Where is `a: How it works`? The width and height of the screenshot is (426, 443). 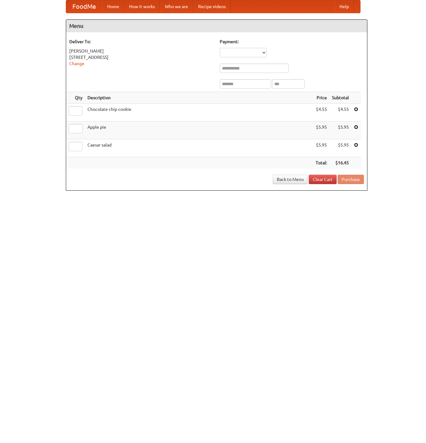
a: How it works is located at coordinates (142, 7).